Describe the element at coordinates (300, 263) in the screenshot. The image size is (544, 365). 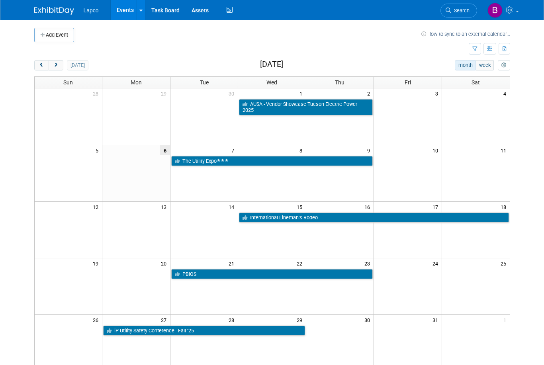
I see `span: 22` at that location.